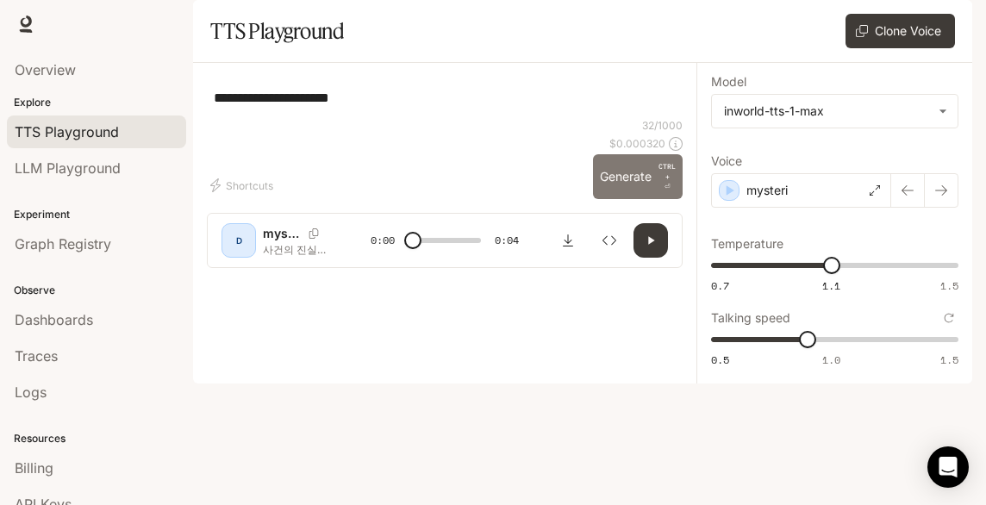  I want to click on div: Open Intercom Messenger, so click(948, 467).